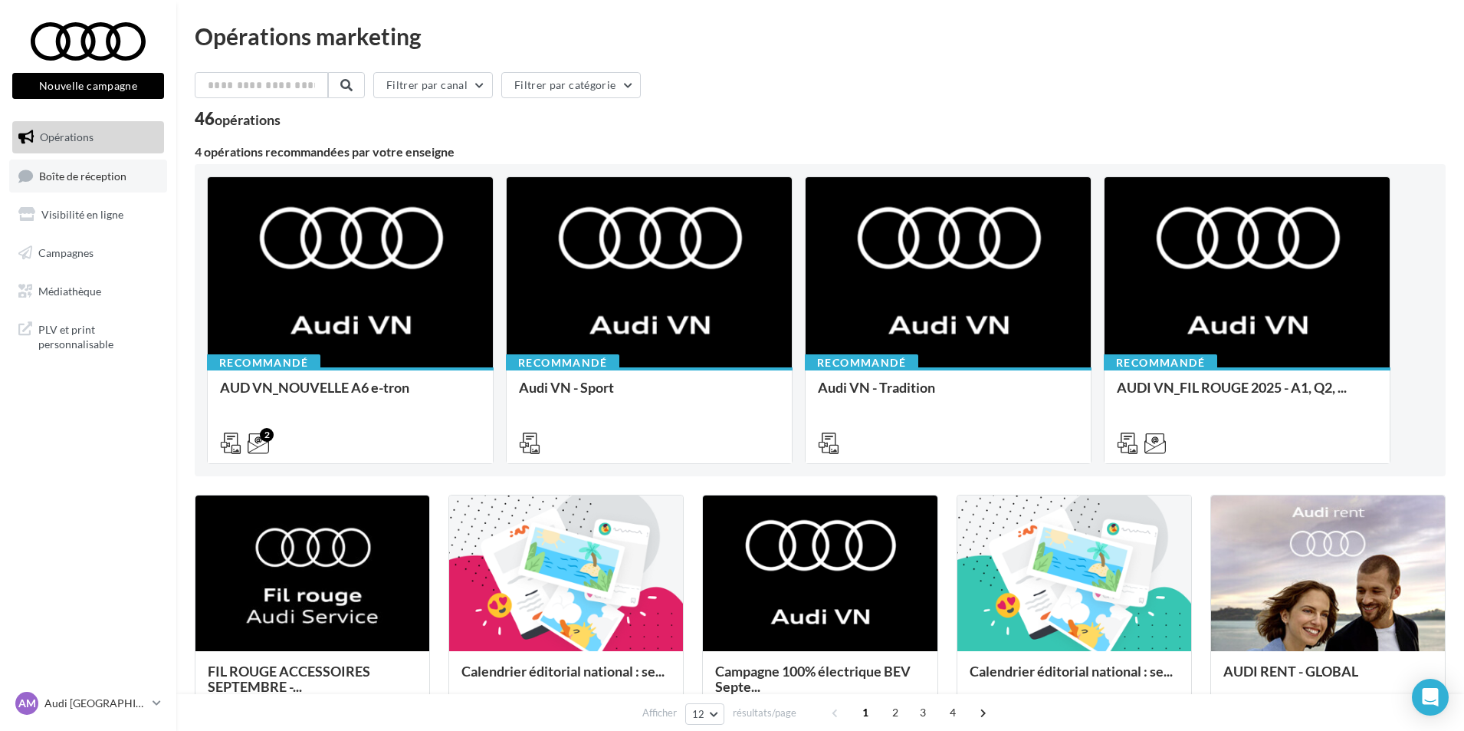  I want to click on a: Opérations, so click(88, 137).